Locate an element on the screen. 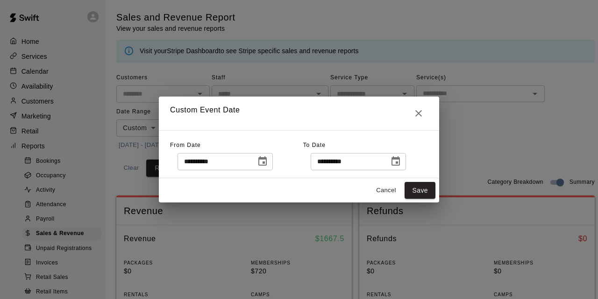  button: Choose date, selected date is Oct 4, 2025 is located at coordinates (263, 162).